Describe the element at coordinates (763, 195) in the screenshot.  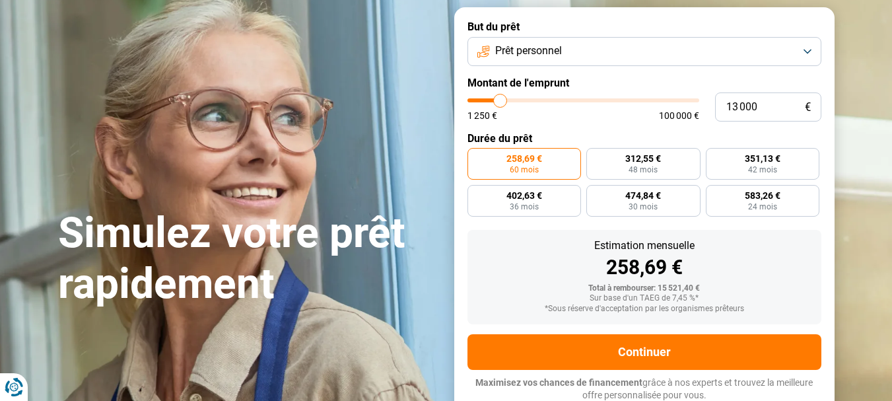
I see `span: 583,26 €` at that location.